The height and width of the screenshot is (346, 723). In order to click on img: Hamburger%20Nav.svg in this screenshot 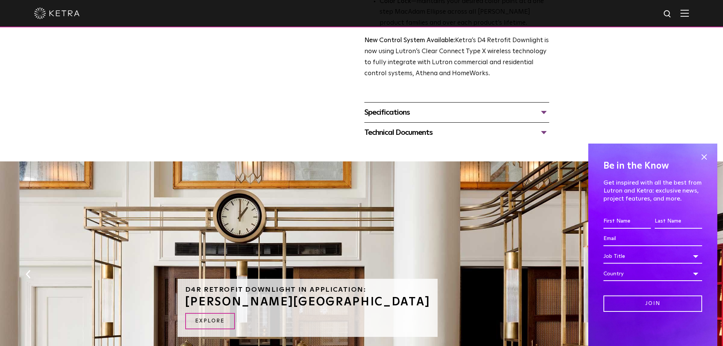, I will do `click(684, 13)`.